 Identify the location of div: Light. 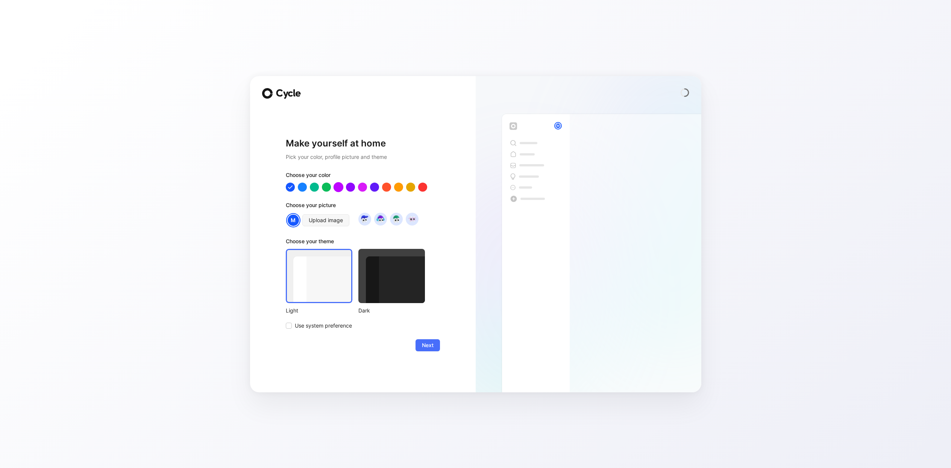
(319, 310).